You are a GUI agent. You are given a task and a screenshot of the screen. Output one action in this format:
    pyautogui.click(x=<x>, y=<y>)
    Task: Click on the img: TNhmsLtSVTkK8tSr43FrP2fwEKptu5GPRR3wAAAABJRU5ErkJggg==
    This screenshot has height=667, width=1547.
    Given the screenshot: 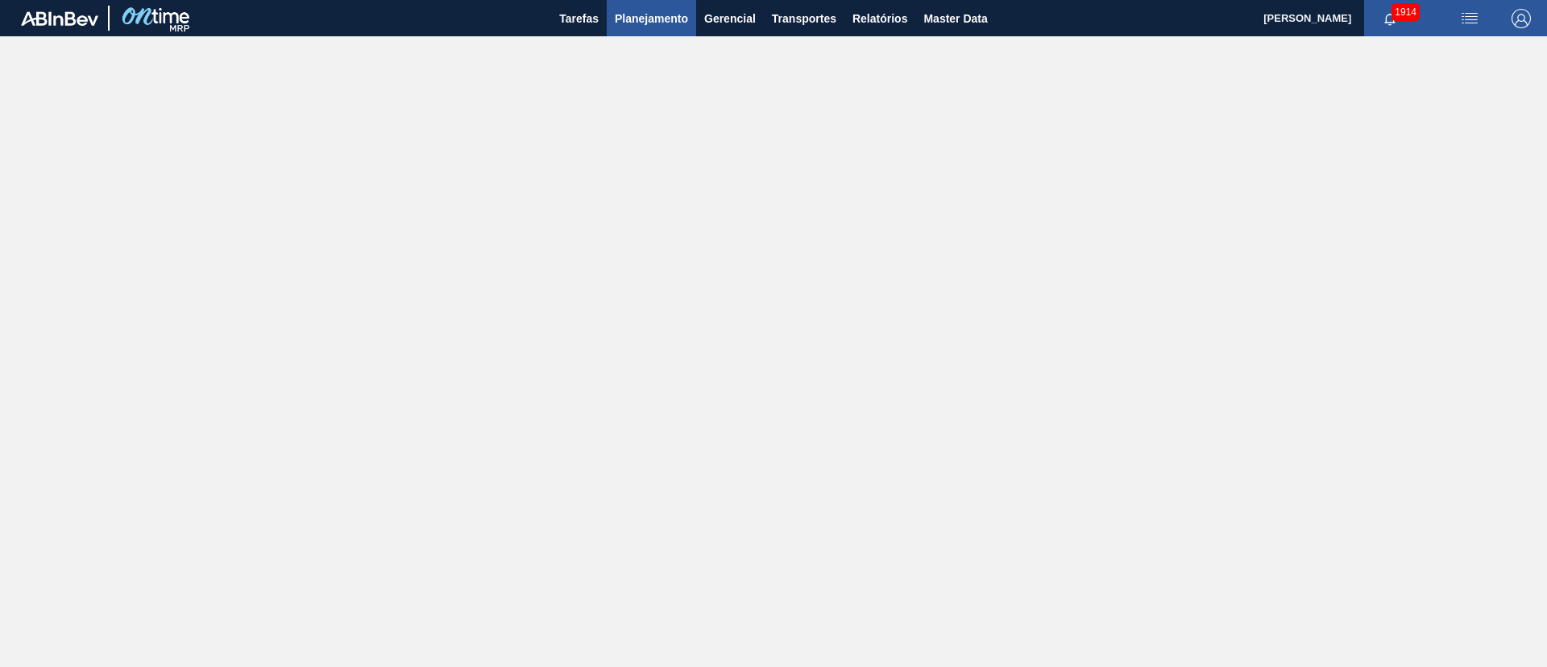 What is the action you would take?
    pyautogui.click(x=60, y=19)
    